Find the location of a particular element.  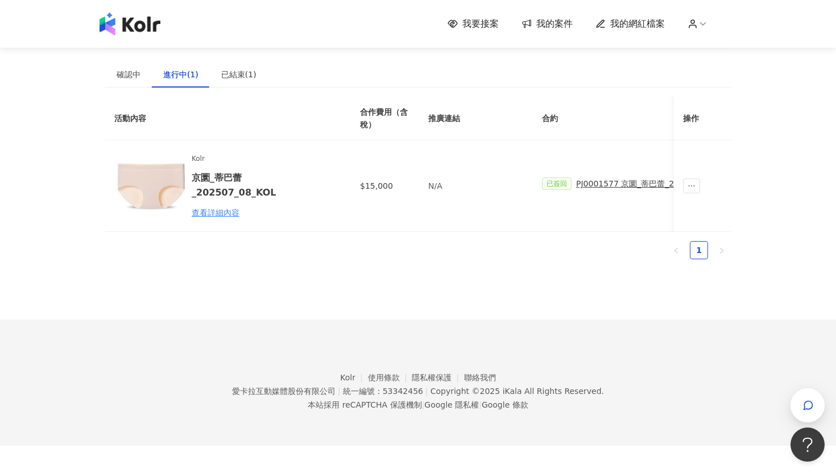

span: right is located at coordinates (722, 251).